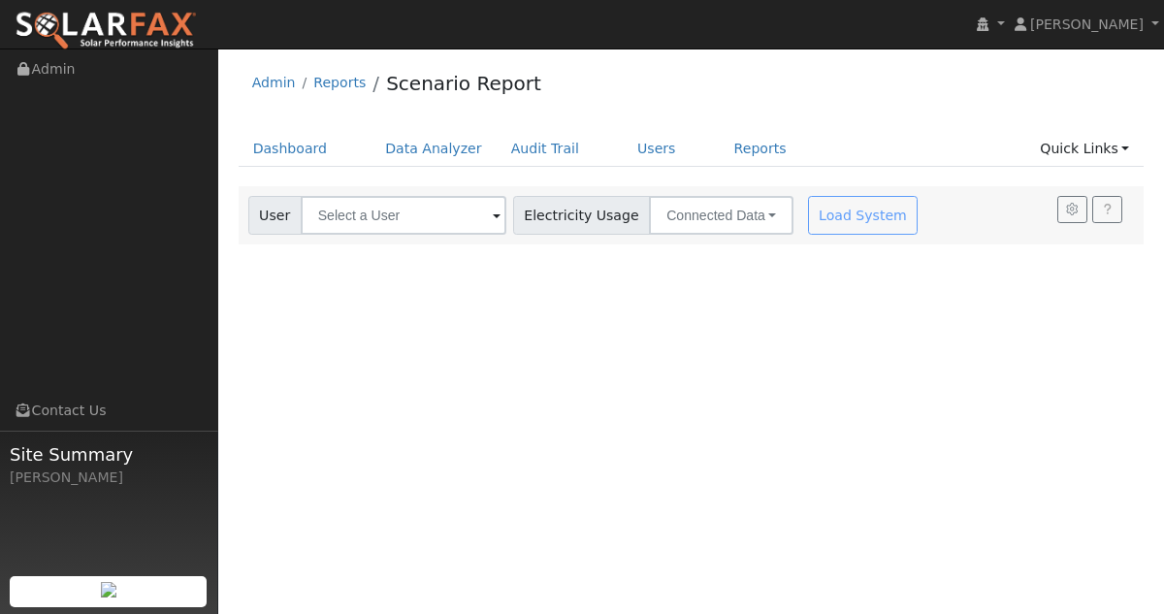 Image resolution: width=1164 pixels, height=614 pixels. What do you see at coordinates (109, 454) in the screenshot?
I see `span: Site Summary` at bounding box center [109, 454].